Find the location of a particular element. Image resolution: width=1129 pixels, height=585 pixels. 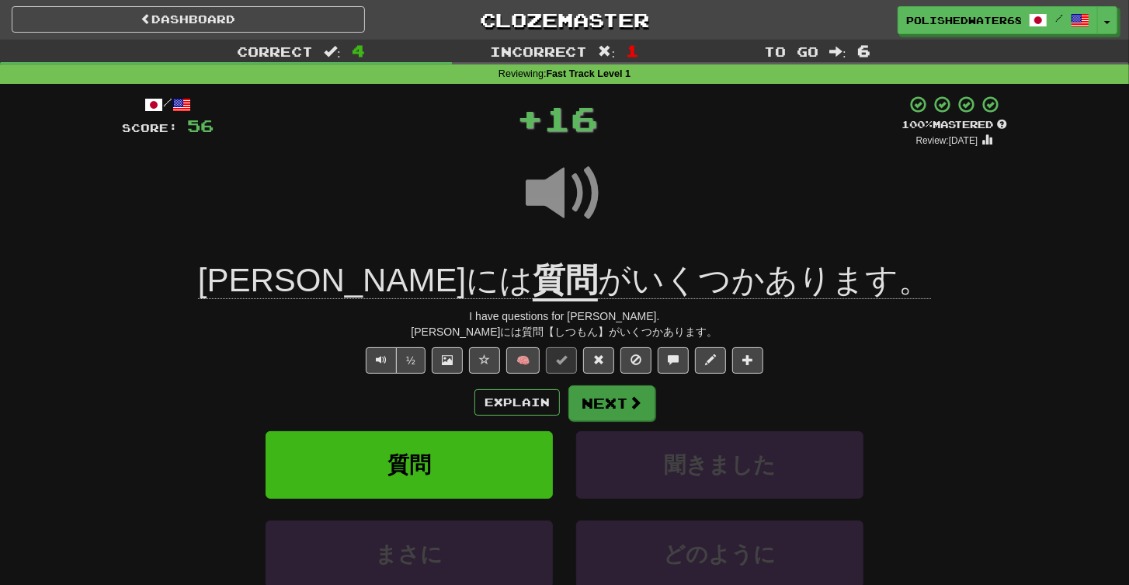

button: Play sentence audio (ctl+space) is located at coordinates (381, 360).